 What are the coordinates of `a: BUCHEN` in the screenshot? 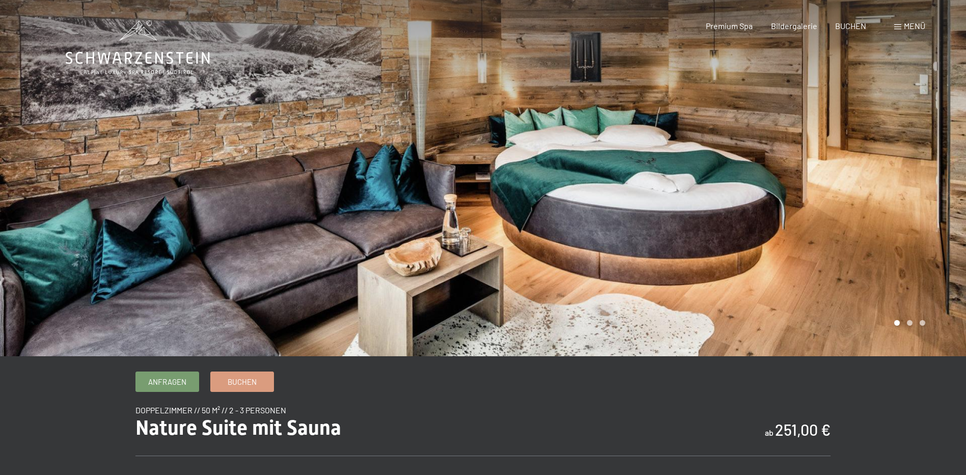 It's located at (851, 25).